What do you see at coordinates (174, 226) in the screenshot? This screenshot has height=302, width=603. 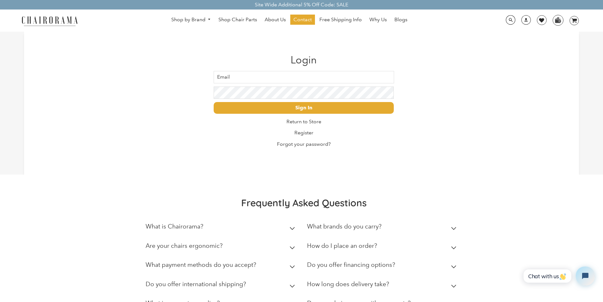 I see `h2: What is Chairorama?` at bounding box center [174, 226].